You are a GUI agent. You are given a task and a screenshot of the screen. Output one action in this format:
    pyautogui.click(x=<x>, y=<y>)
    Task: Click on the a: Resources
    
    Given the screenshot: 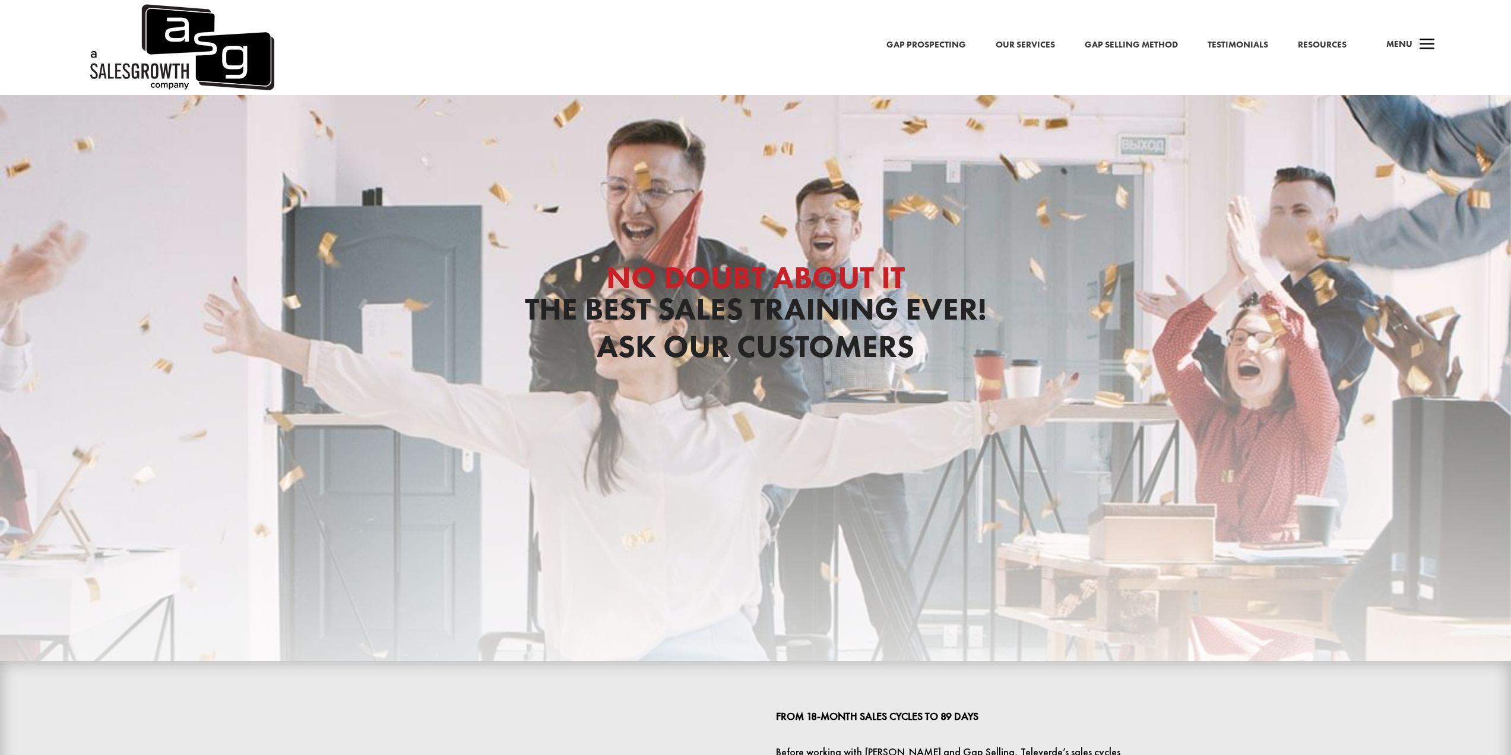 What is the action you would take?
    pyautogui.click(x=1322, y=45)
    